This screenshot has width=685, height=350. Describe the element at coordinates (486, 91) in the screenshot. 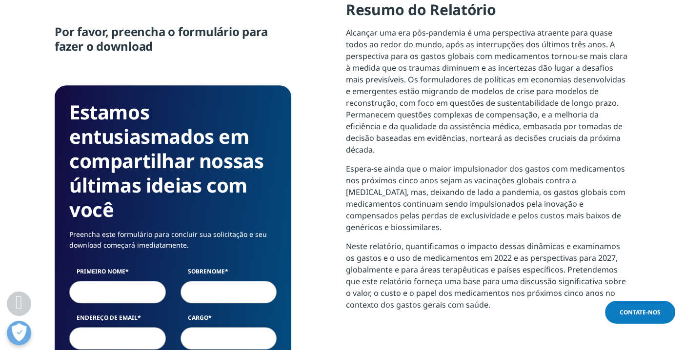

I see `font: Alcançar uma era pós-pandemia é uma perspectiva atraente para quase todos ao redor do mundo, após...` at that location.